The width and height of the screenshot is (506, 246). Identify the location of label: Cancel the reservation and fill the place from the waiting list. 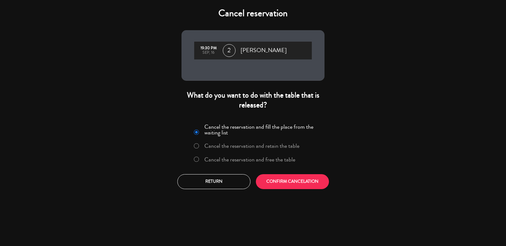
(262, 130).